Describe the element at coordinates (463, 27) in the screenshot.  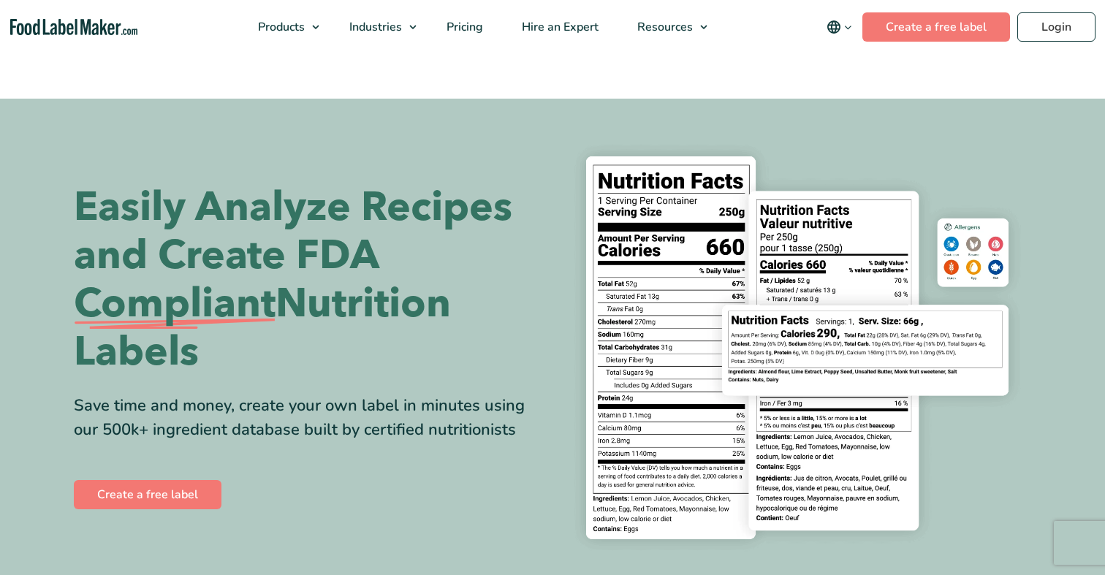
I see `span: Pricing` at that location.